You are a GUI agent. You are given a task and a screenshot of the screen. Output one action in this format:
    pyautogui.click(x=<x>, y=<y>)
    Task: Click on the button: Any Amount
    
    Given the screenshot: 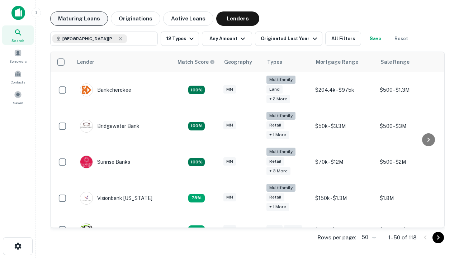 What is the action you would take?
    pyautogui.click(x=227, y=39)
    